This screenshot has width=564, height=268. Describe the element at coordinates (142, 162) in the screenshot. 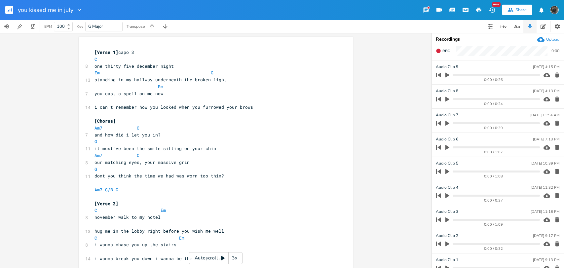

I see `span: our matching eyes, your massive grin` at that location.